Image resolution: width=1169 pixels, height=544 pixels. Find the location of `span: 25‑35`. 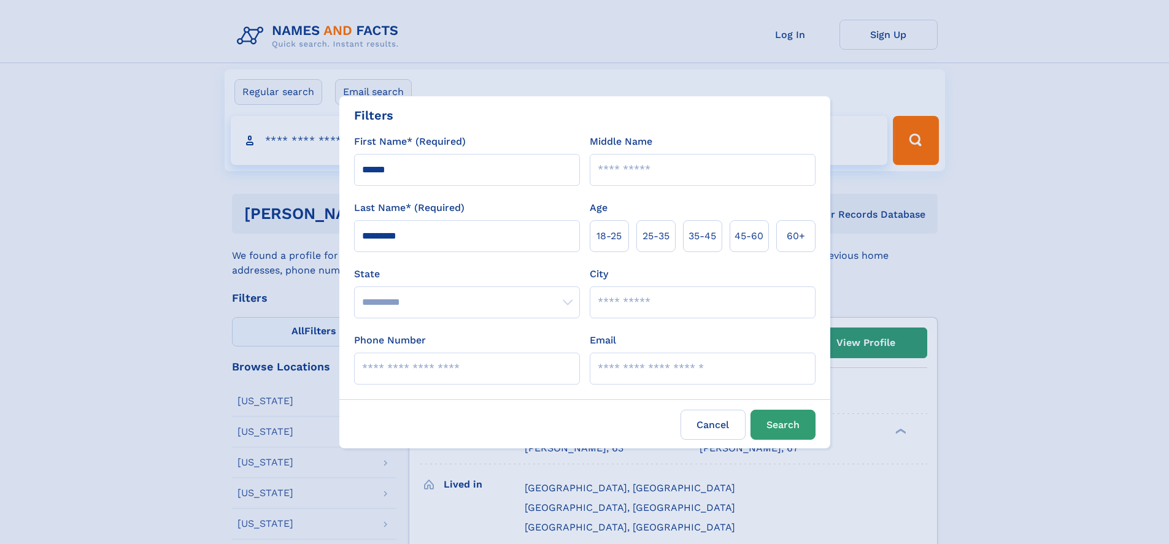

span: 25‑35 is located at coordinates (656, 236).